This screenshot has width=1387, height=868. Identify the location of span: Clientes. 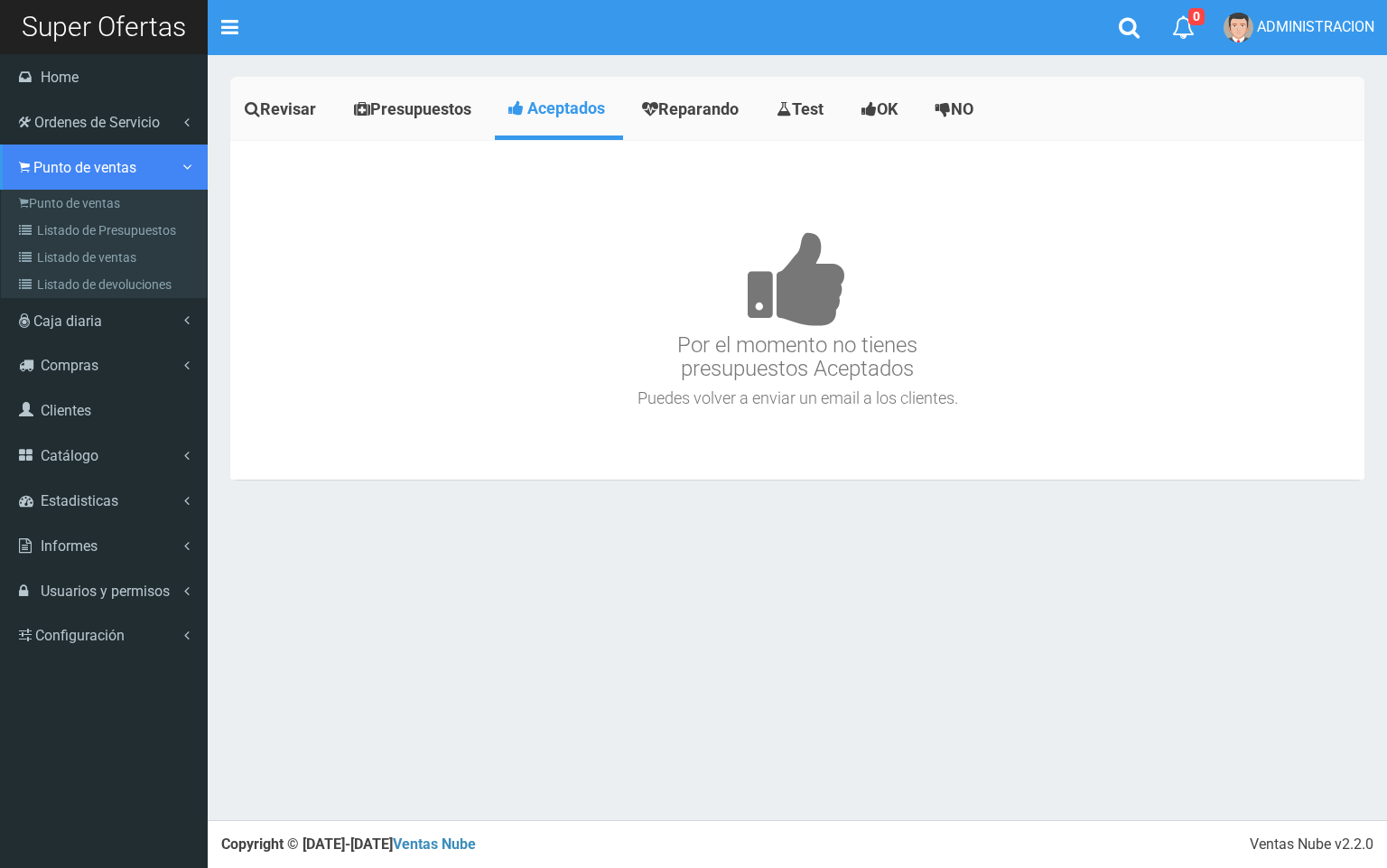
(66, 410).